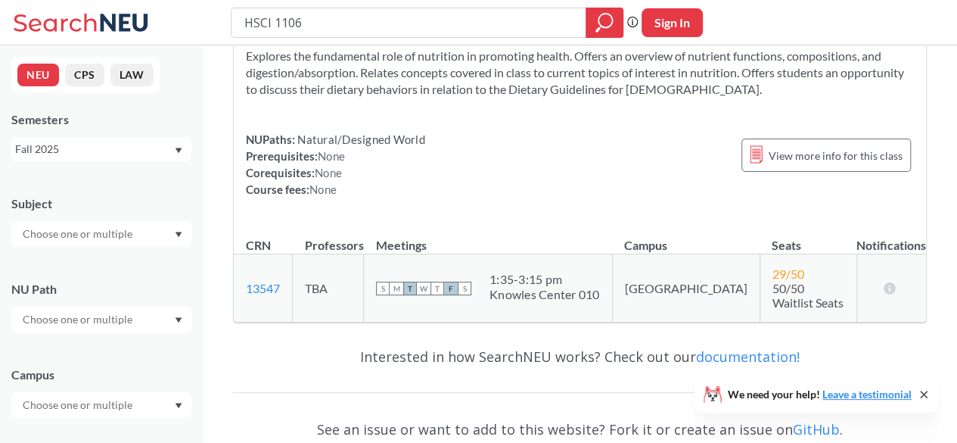  I want to click on a: documentation!, so click(748, 356).